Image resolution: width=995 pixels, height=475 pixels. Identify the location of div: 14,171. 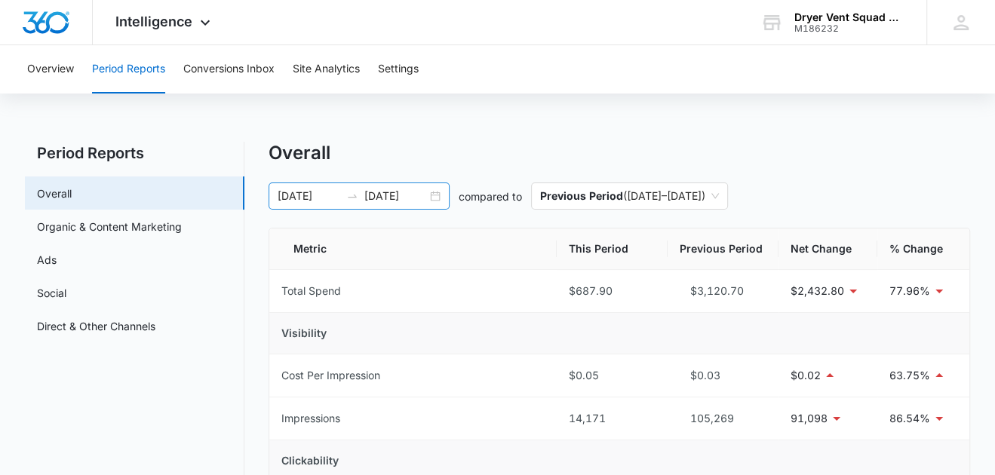
(612, 419).